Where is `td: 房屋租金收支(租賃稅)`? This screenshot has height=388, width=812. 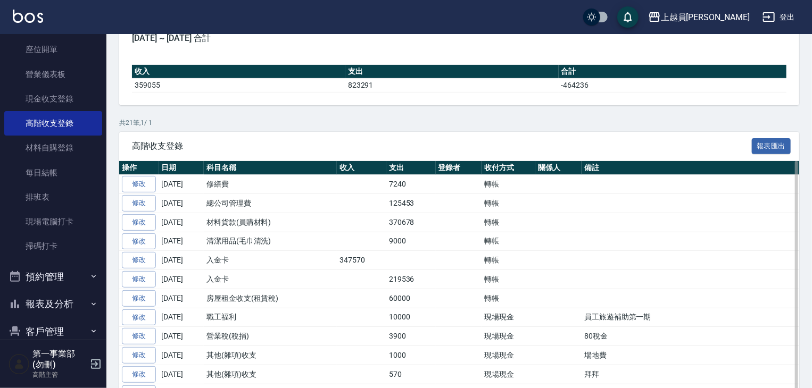
td: 房屋租金收支(租賃稅) is located at coordinates (270, 298).